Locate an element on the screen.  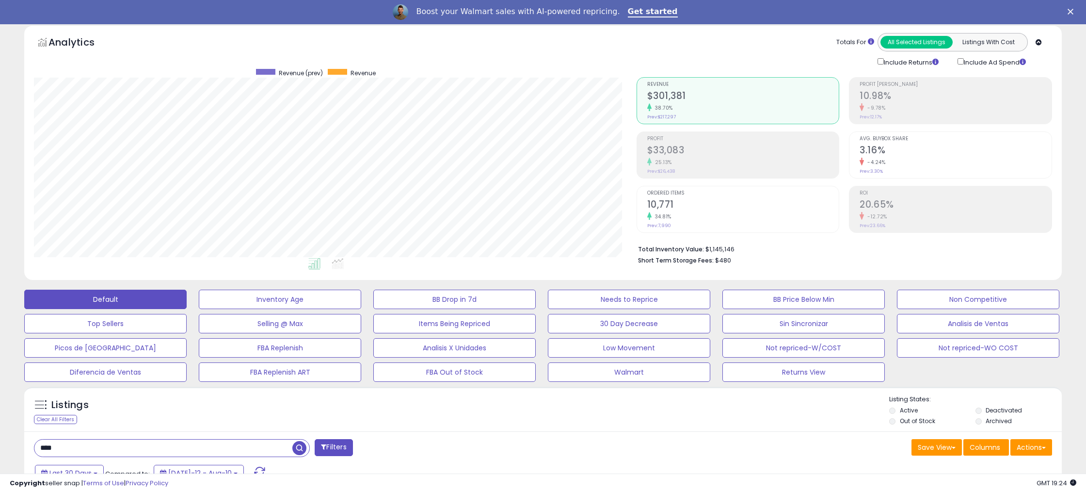
button: FBA Out of Stock is located at coordinates (454, 372).